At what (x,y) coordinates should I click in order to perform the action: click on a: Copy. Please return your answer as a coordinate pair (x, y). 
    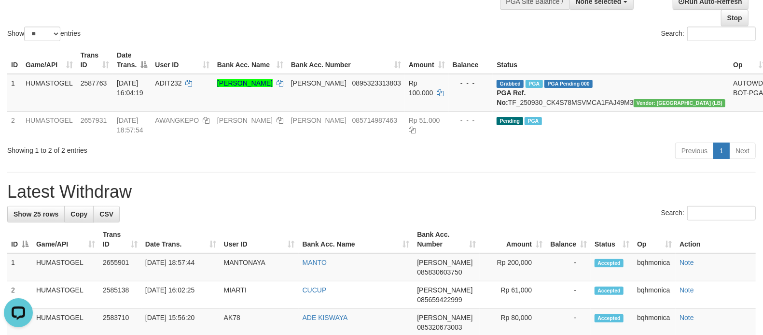
    Looking at the image, I should click on (79, 214).